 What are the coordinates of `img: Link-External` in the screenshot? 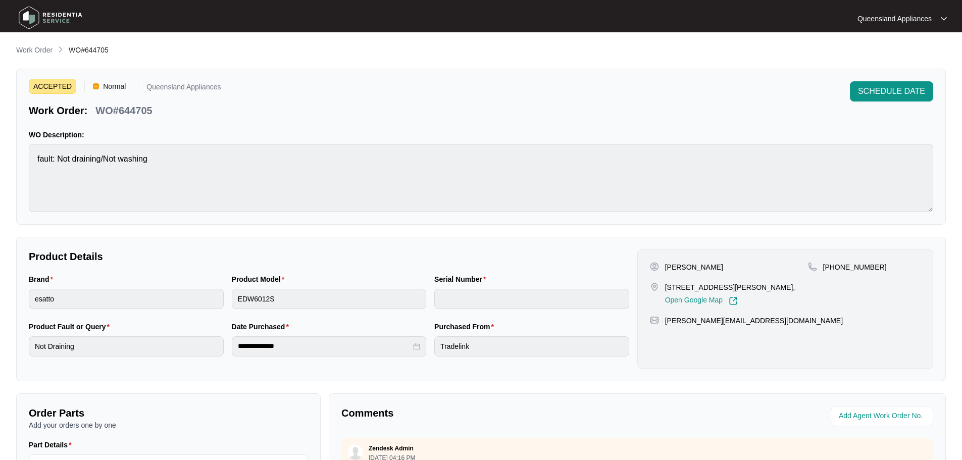 It's located at (733, 301).